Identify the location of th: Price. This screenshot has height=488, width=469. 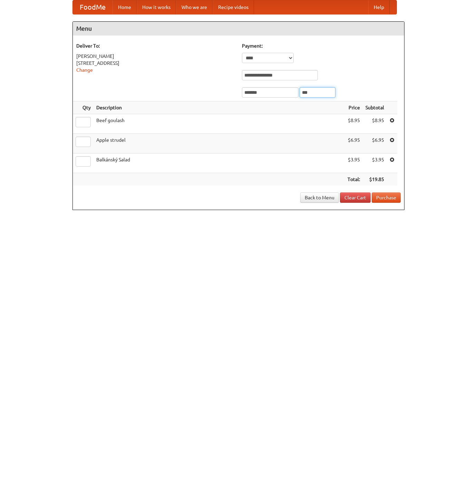
(354, 108).